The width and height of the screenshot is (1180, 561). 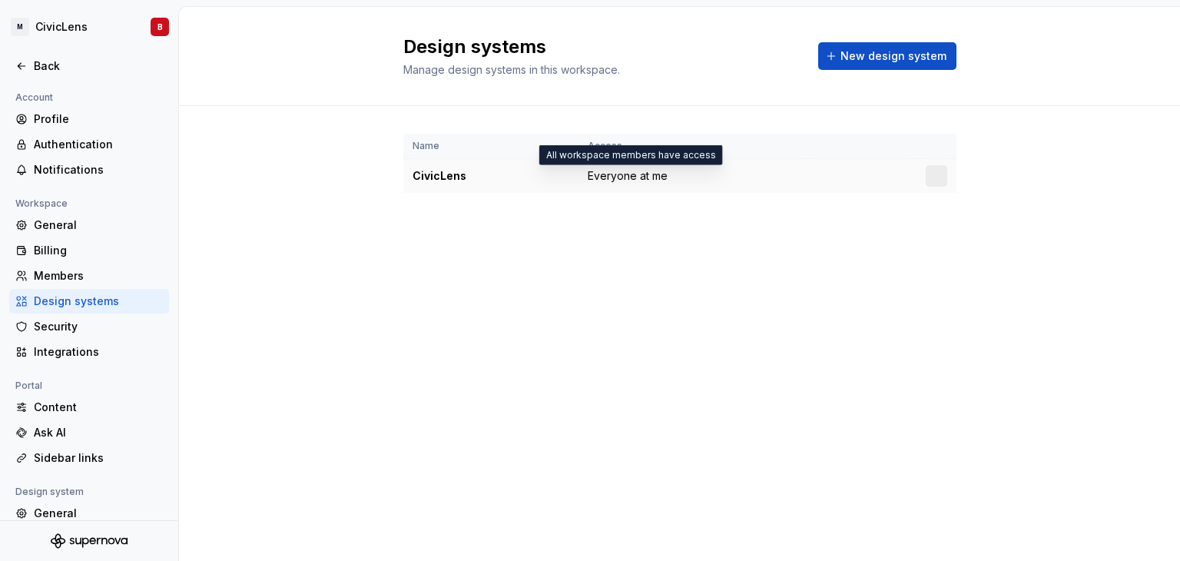 I want to click on h2: Design systems, so click(x=601, y=47).